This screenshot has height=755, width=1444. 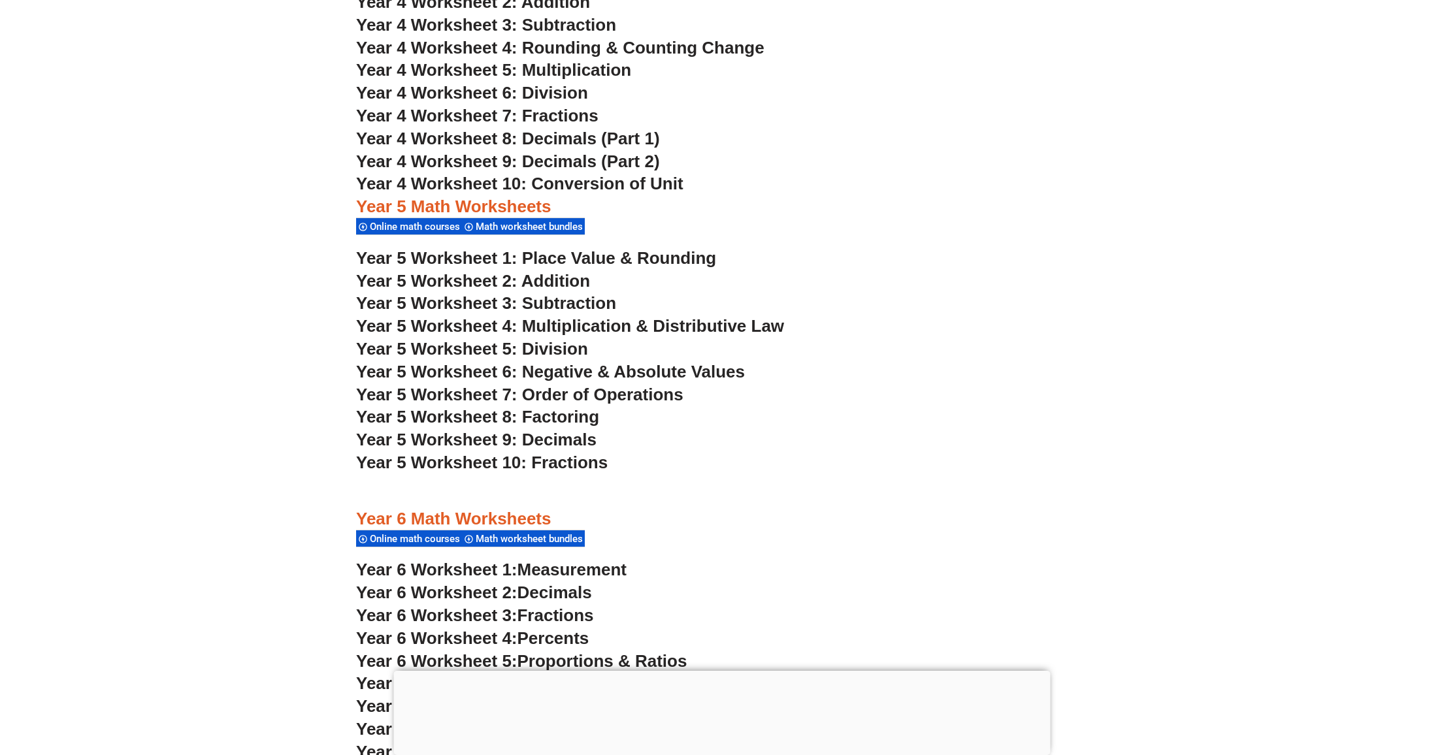 What do you see at coordinates (436, 638) in the screenshot?
I see `span: Year 6 Worksheet 4:` at bounding box center [436, 638].